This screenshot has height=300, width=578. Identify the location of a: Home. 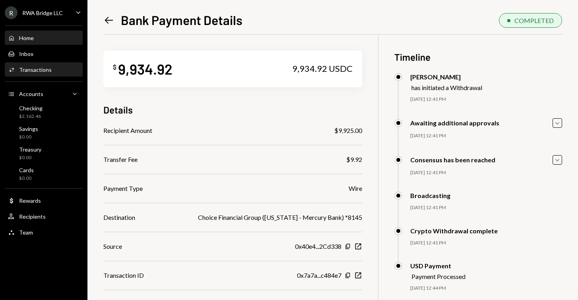
(44, 38).